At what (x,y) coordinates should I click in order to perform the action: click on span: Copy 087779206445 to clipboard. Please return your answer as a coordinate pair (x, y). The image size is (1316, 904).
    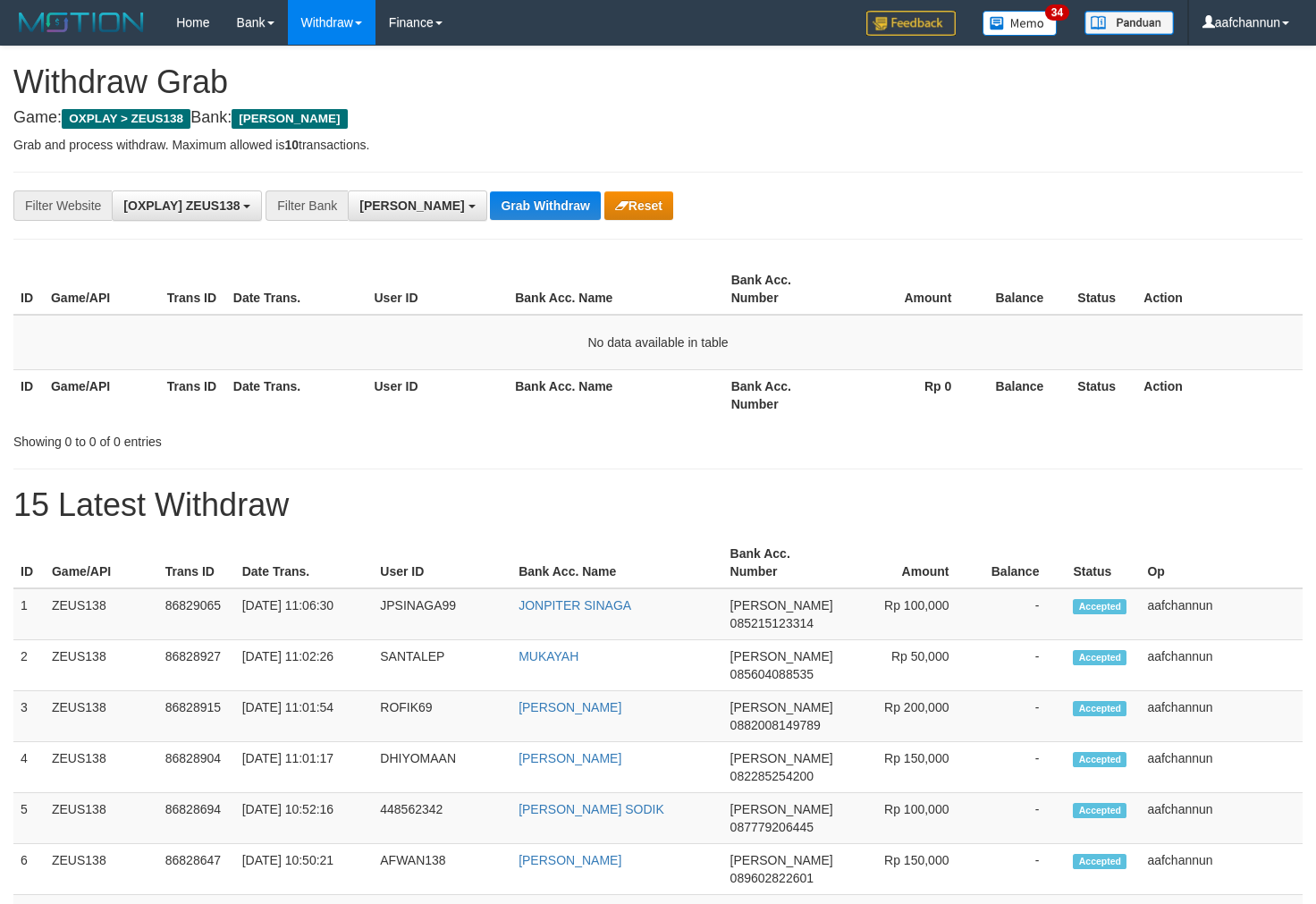
    Looking at the image, I should click on (772, 827).